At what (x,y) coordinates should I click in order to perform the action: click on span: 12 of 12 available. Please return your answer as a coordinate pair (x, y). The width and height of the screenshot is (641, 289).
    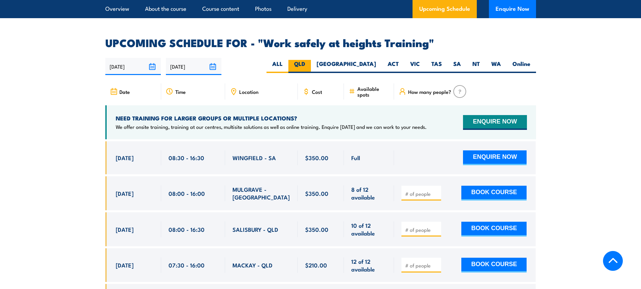
    Looking at the image, I should click on (369, 265).